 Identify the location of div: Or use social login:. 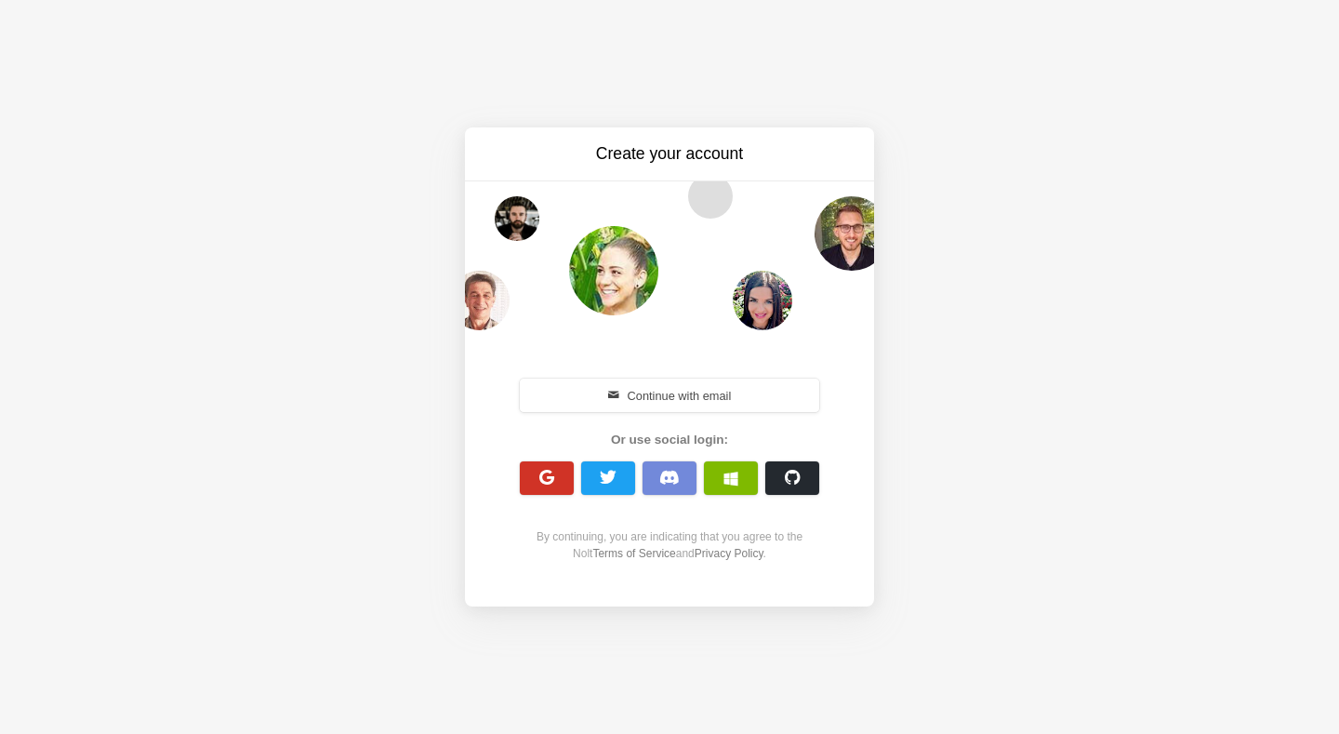
(670, 440).